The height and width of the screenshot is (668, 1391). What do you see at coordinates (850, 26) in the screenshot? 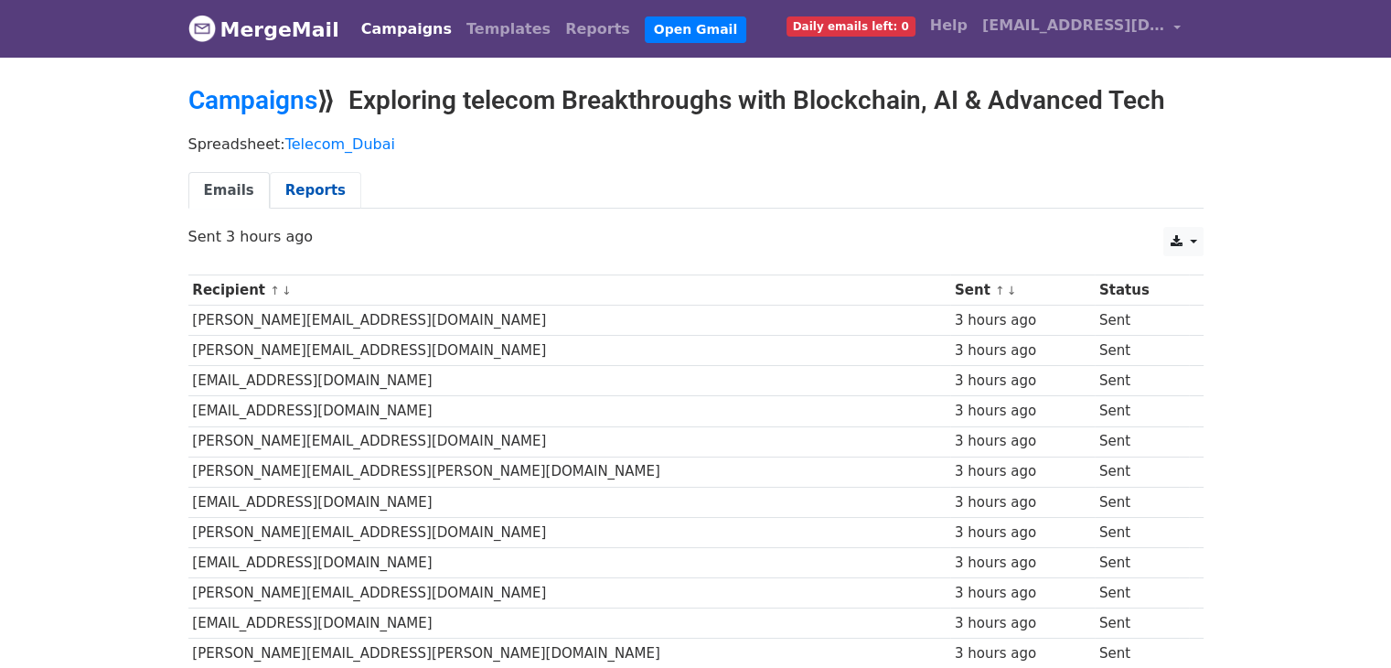
I see `a: Daily emails left: 0` at bounding box center [850, 26].